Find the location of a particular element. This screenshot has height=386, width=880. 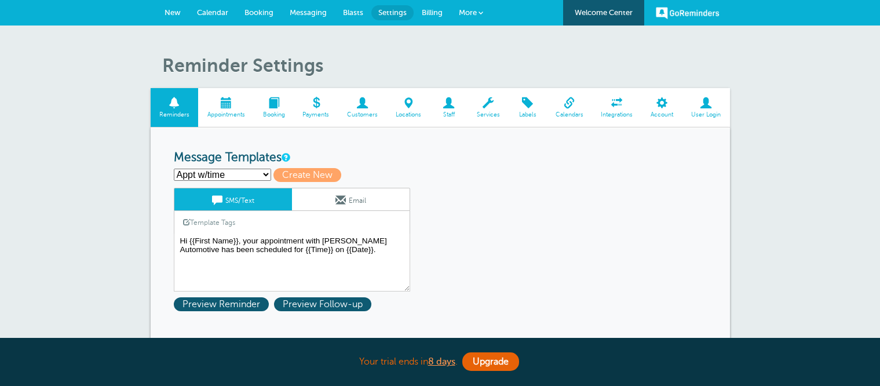

a: User Login is located at coordinates (707, 107).